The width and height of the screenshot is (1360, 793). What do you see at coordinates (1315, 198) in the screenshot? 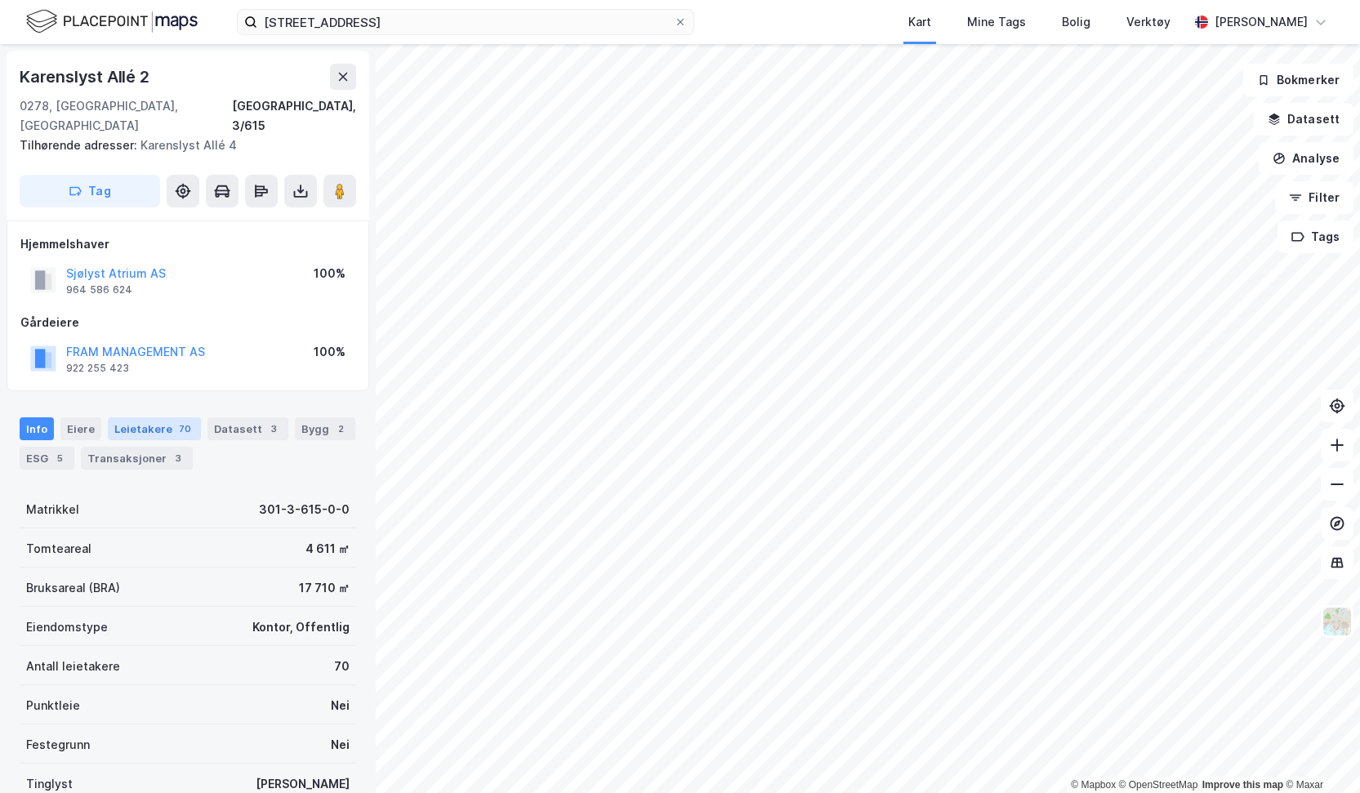
I see `button: Filter` at bounding box center [1315, 198].